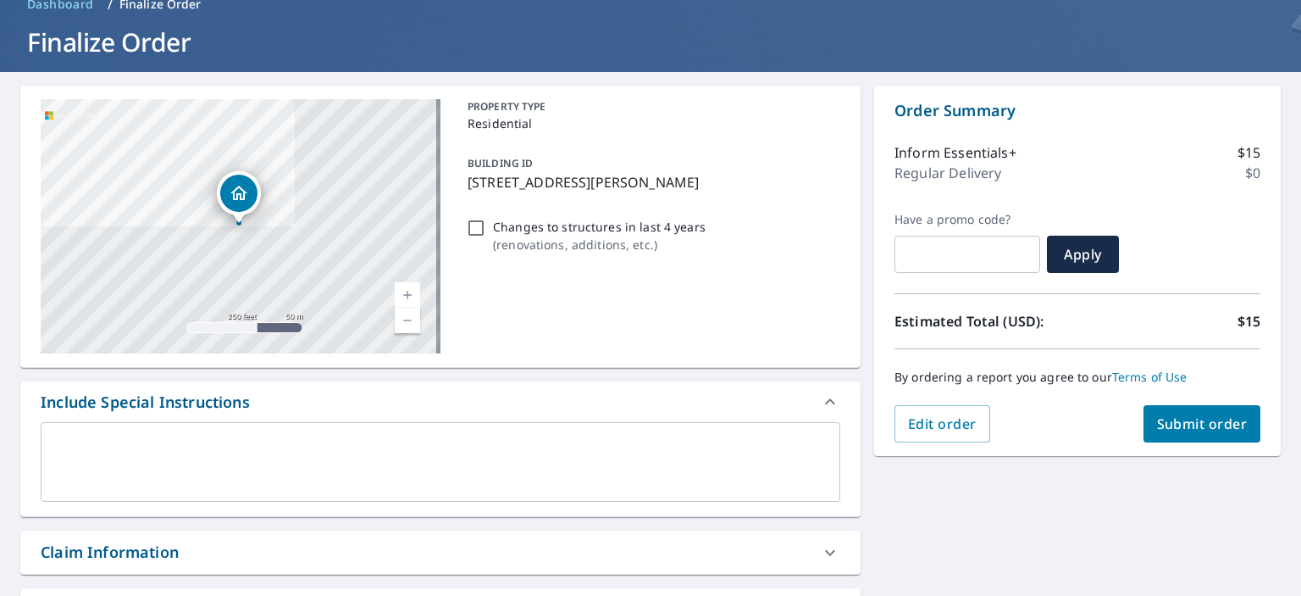 This screenshot has height=596, width=1301. What do you see at coordinates (1202, 424) in the screenshot?
I see `button: Submit order` at bounding box center [1202, 424].